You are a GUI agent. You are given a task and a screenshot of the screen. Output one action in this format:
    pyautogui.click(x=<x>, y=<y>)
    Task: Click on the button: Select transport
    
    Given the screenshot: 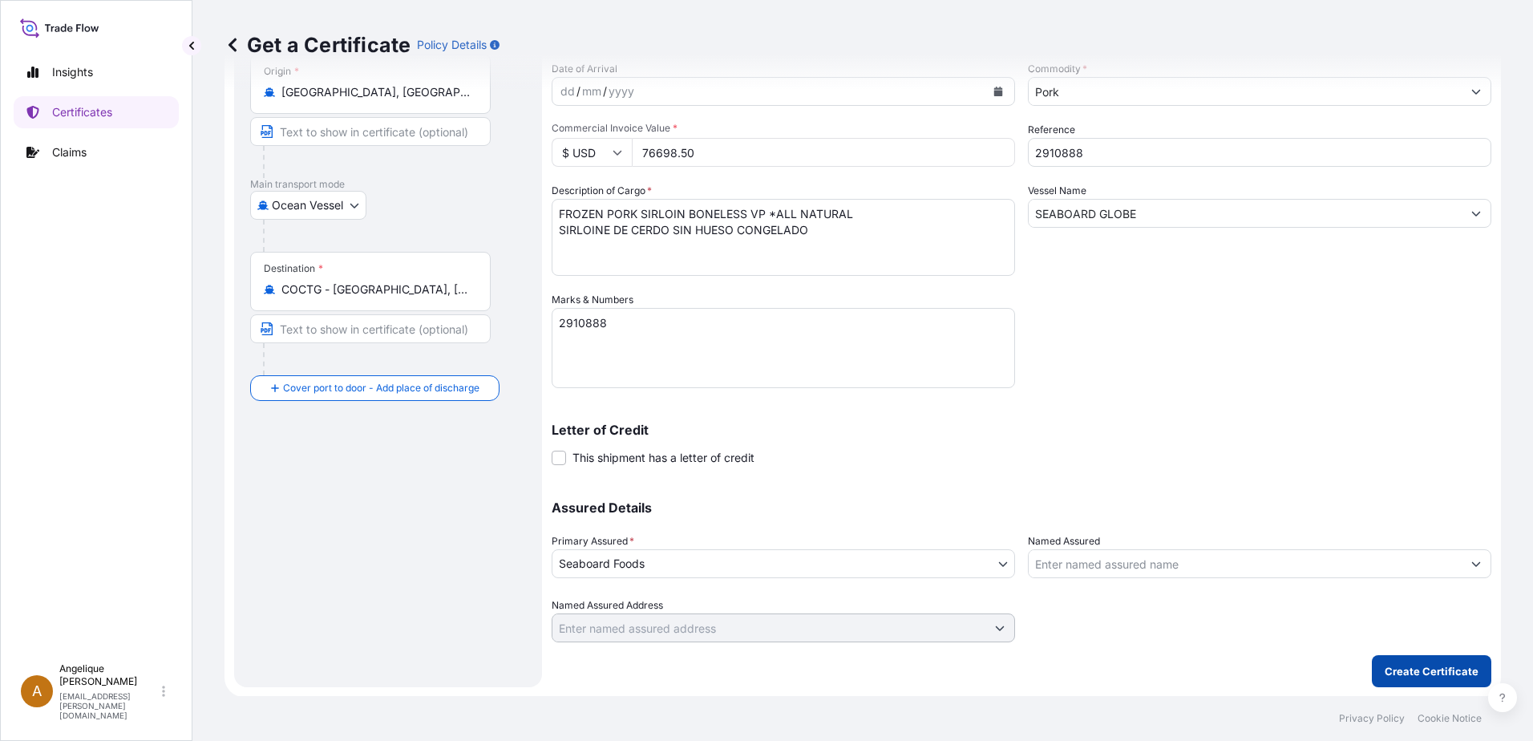 What is the action you would take?
    pyautogui.click(x=308, y=205)
    